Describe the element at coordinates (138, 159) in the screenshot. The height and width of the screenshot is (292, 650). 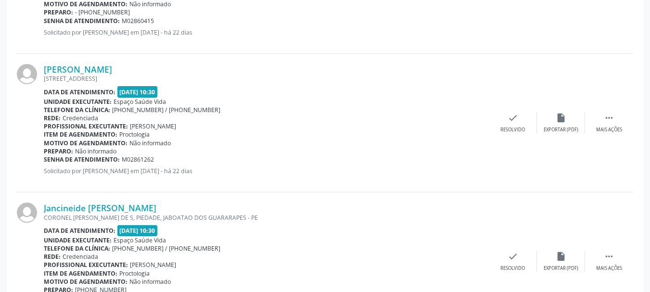
I see `span: M02861262` at that location.